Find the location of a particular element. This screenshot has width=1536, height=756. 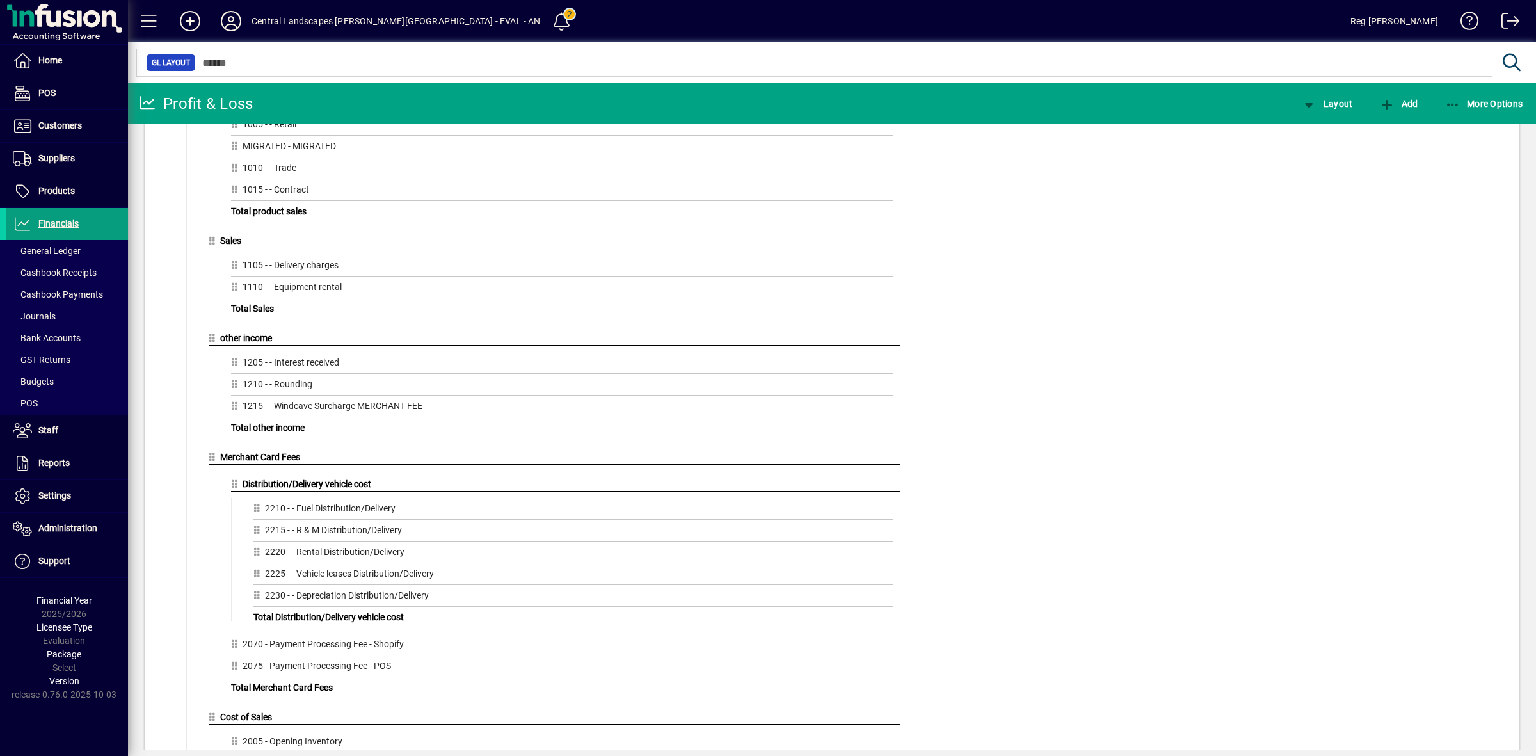

div: 1005 - - Retail is located at coordinates (562, 127).